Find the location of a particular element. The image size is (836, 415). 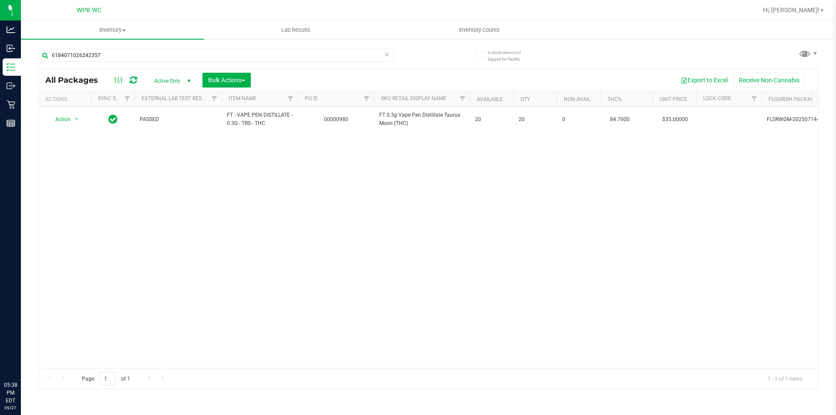

span: In Sync is located at coordinates (113, 119).